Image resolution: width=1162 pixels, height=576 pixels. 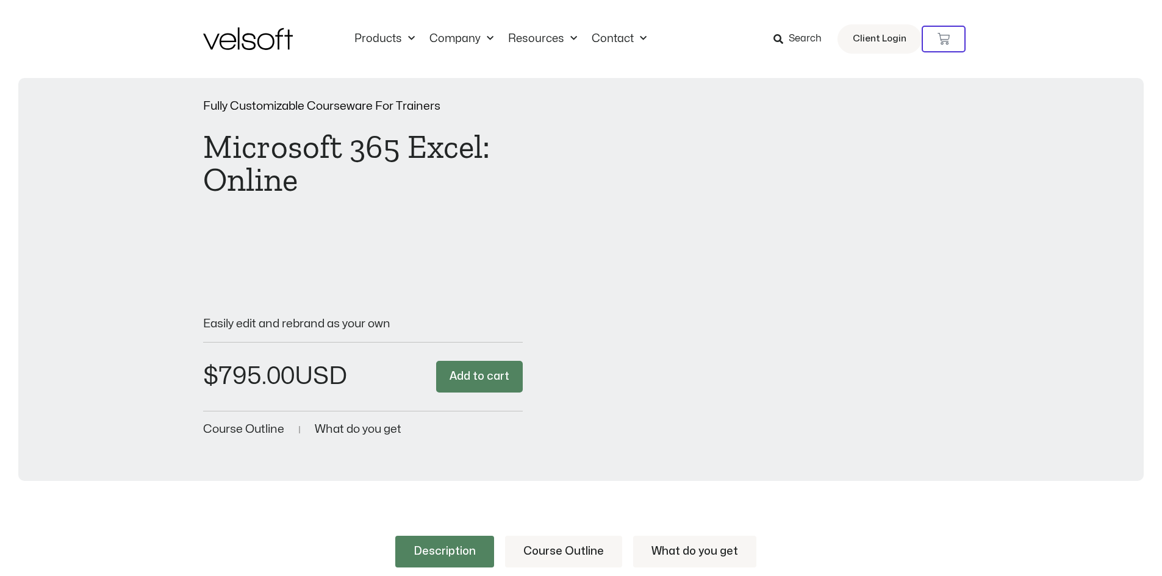 What do you see at coordinates (363, 163) in the screenshot?
I see `h1: Microsoft 365 Excel: Online` at bounding box center [363, 163].